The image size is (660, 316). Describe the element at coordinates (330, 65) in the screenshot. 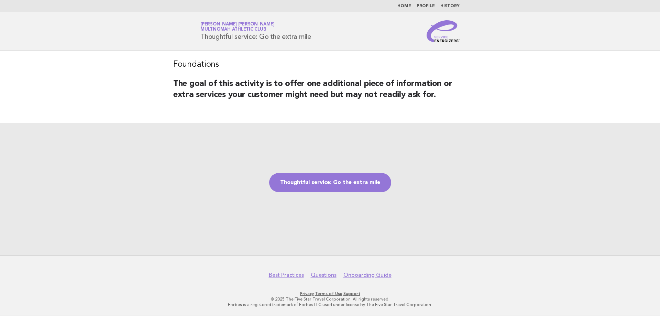

I see `h3: Foundations` at that location.